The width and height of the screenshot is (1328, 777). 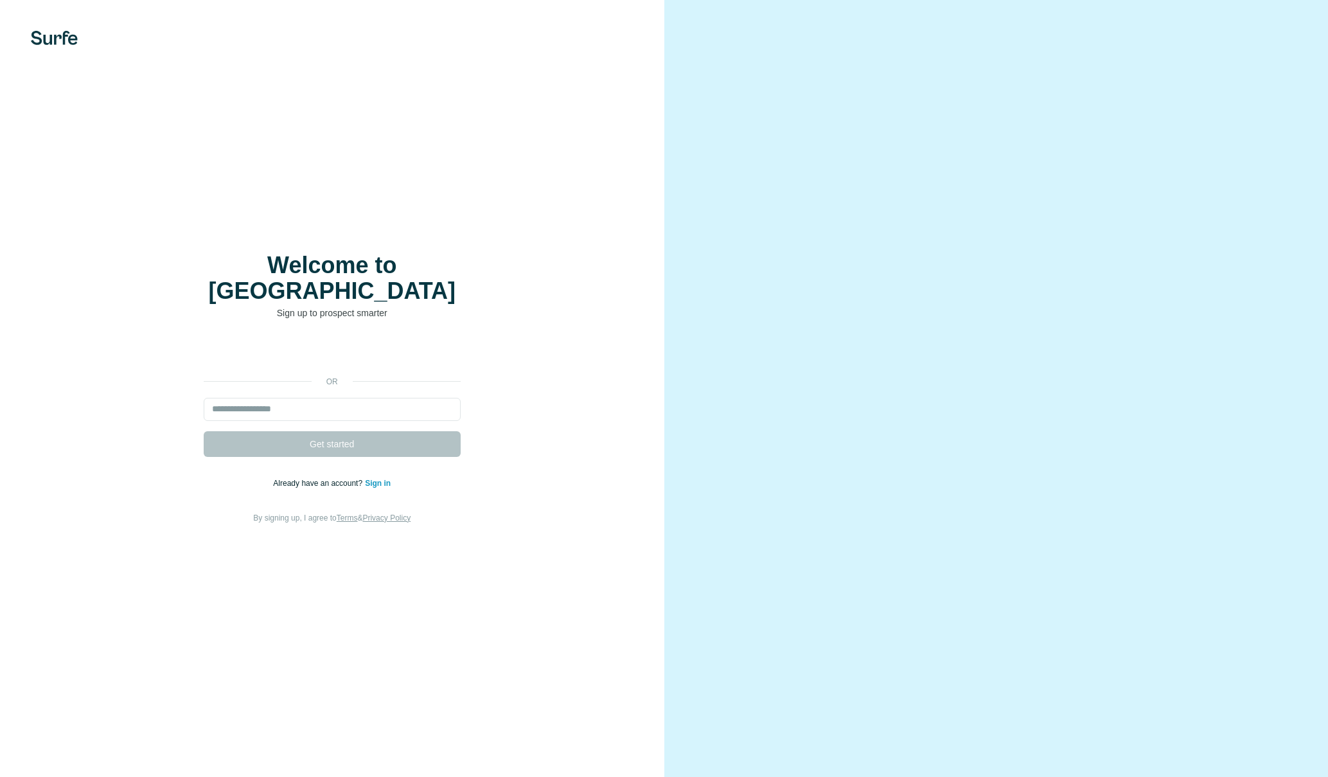 What do you see at coordinates (378, 483) in the screenshot?
I see `a: Sign in` at bounding box center [378, 483].